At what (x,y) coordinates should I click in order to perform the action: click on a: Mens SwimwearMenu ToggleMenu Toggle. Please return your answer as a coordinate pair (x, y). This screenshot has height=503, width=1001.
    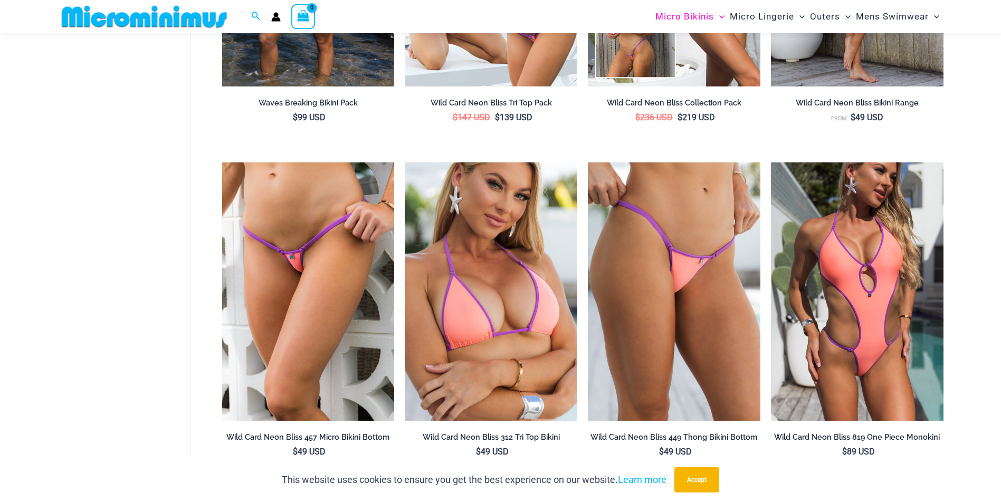
    Looking at the image, I should click on (897, 16).